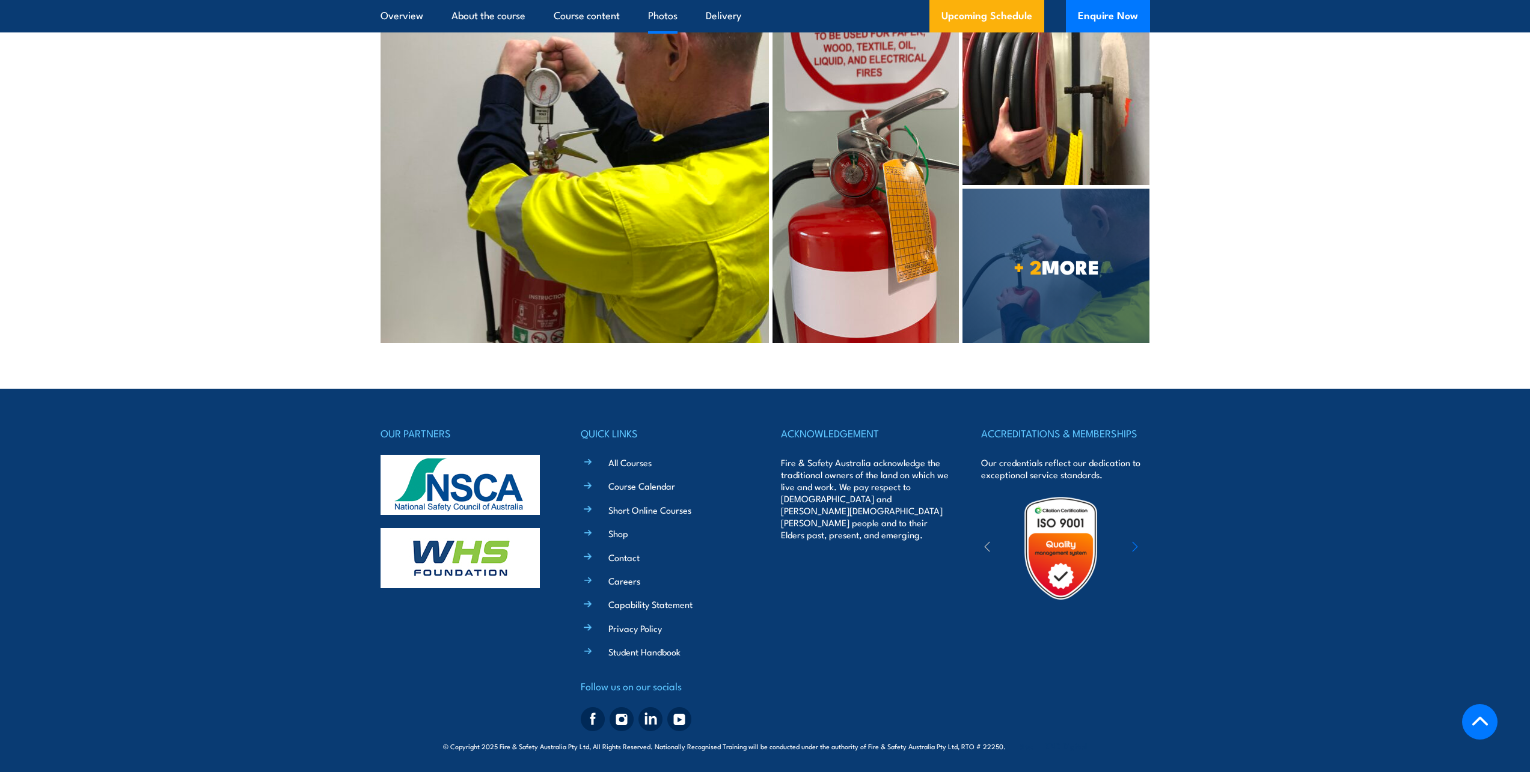 This screenshot has height=772, width=1530. What do you see at coordinates (665, 686) in the screenshot?
I see `h4: Follow us on our socials` at bounding box center [665, 686].